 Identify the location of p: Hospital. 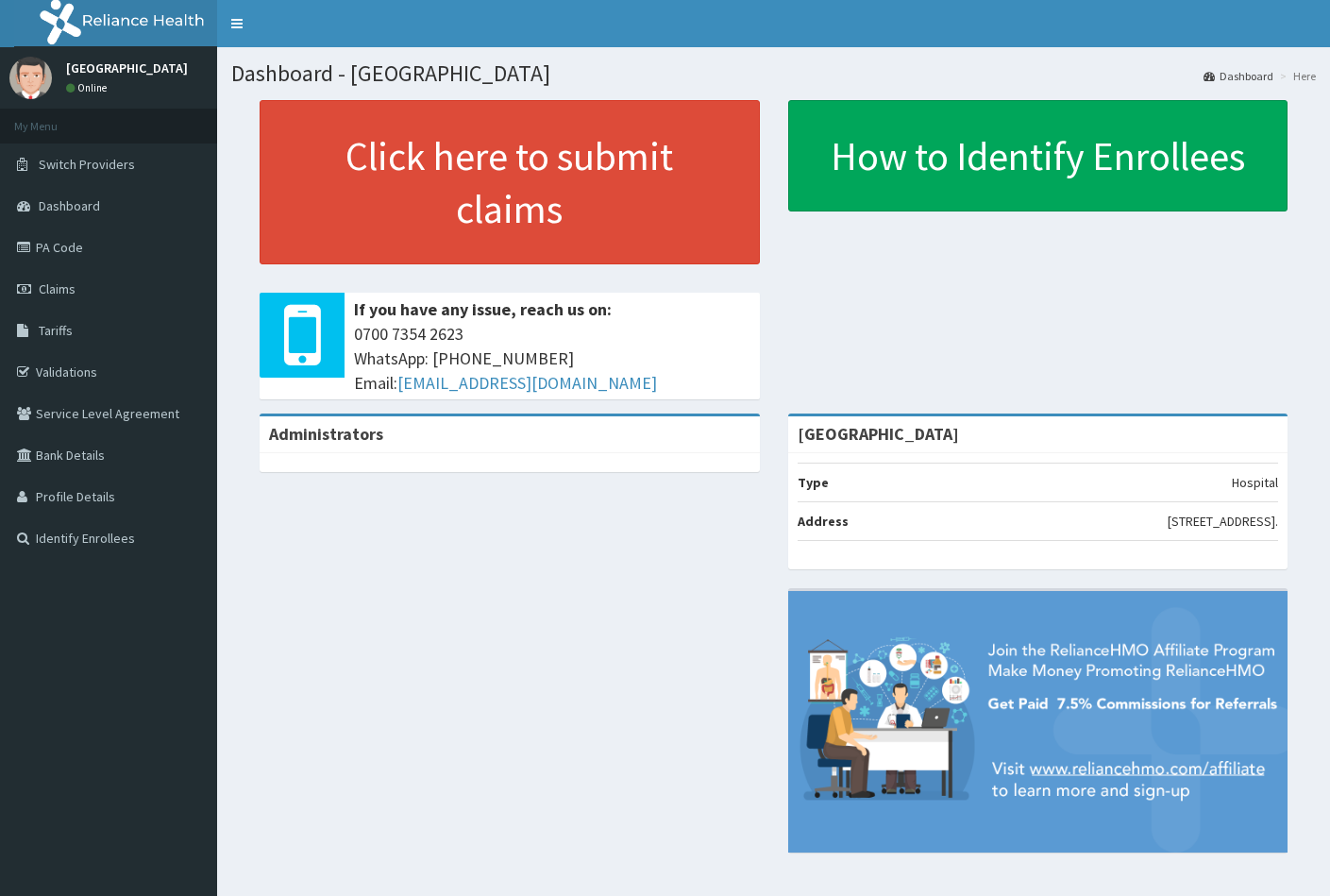
(1254, 482).